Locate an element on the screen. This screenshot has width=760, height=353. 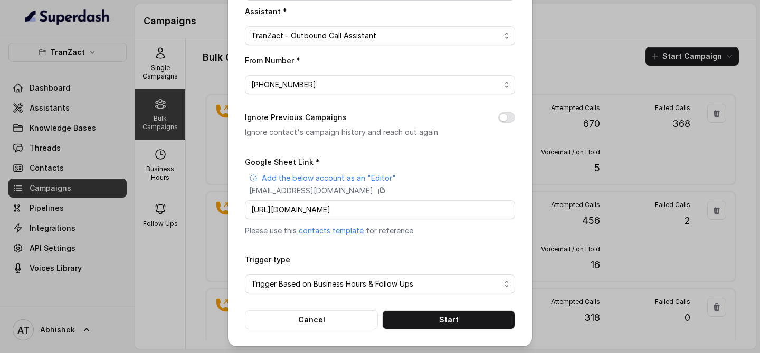
label: Trigger type is located at coordinates (267, 260).